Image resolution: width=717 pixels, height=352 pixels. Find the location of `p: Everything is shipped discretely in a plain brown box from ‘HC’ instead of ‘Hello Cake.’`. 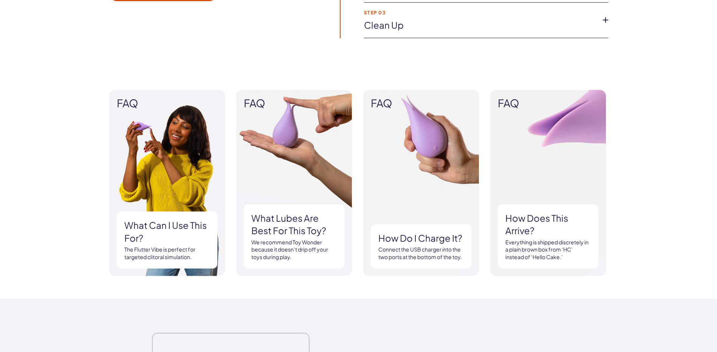

p: Everything is shipped discretely in a plain brown box from ‘HC’ instead of ‘Hello Cake.’ is located at coordinates (548, 250).